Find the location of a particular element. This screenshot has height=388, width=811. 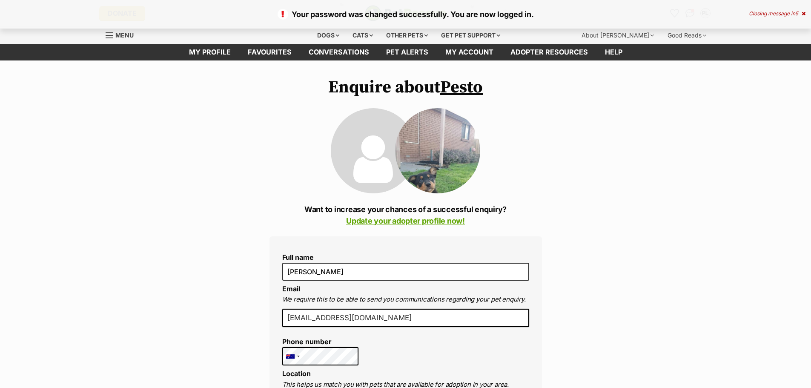

div: Get pet support is located at coordinates (470, 35).